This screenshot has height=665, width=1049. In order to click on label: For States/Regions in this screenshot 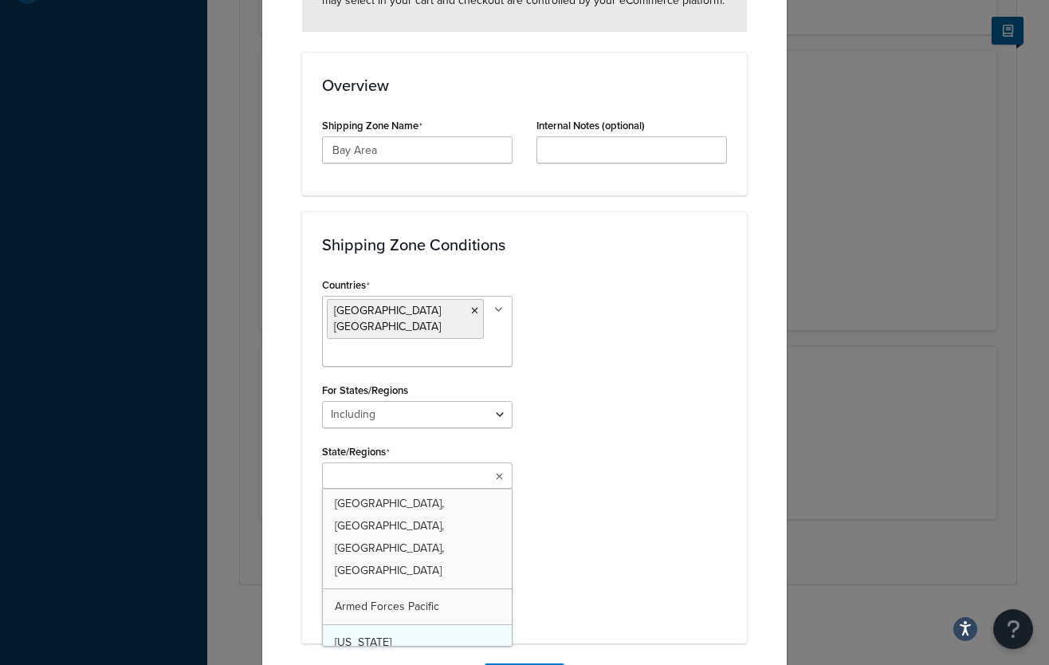, I will do `click(365, 390)`.